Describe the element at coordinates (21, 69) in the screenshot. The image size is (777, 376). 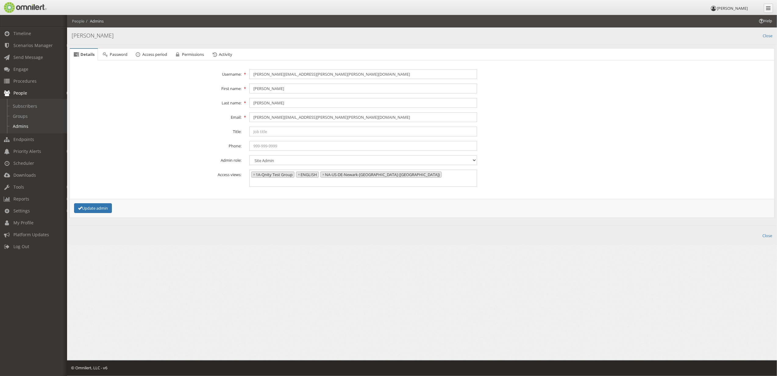
I see `span: Engage` at that location.